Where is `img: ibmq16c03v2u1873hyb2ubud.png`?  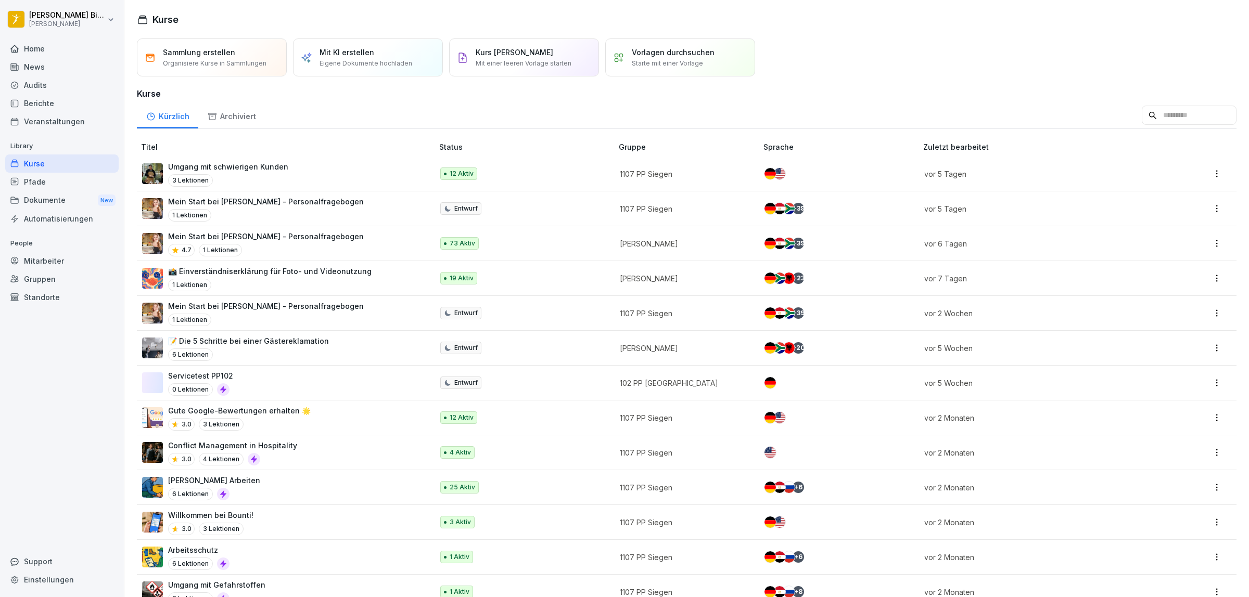
img: ibmq16c03v2u1873hyb2ubud.png is located at coordinates (152, 174).